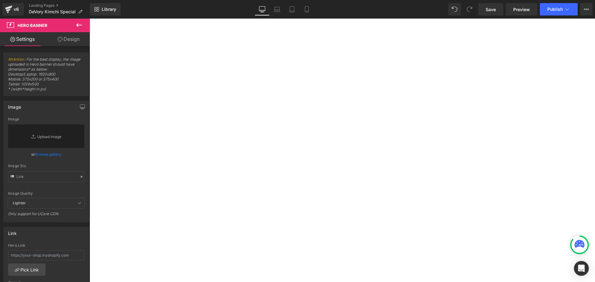 This screenshot has height=282, width=595. I want to click on span: : For the best display, the image uploaded in Hero banner should have dimensions* as below: Deskt..., so click(46, 76).